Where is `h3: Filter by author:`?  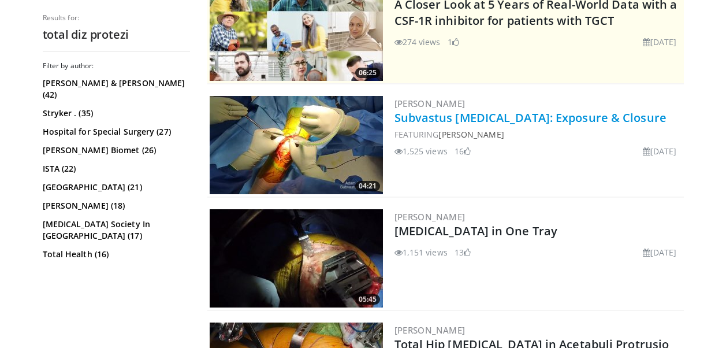 h3: Filter by author: is located at coordinates (116, 66).